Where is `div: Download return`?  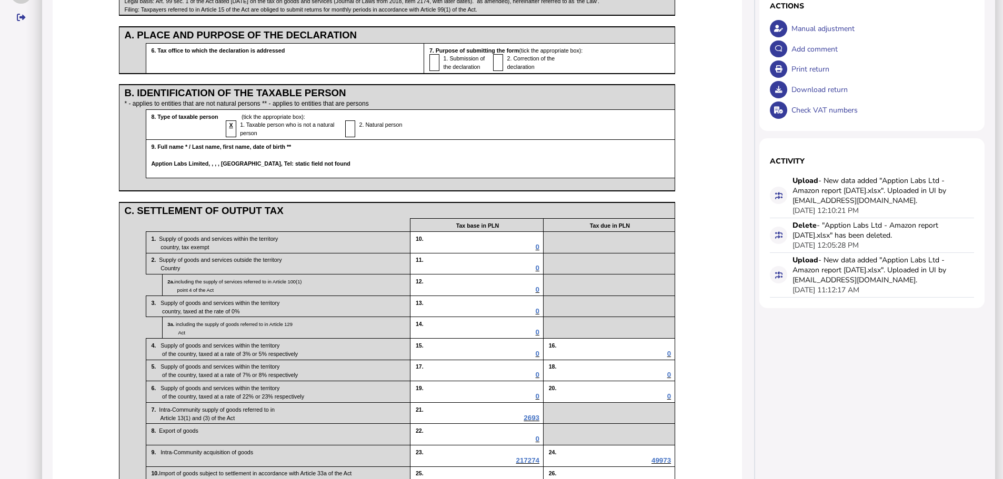
div: Download return is located at coordinates (882, 89).